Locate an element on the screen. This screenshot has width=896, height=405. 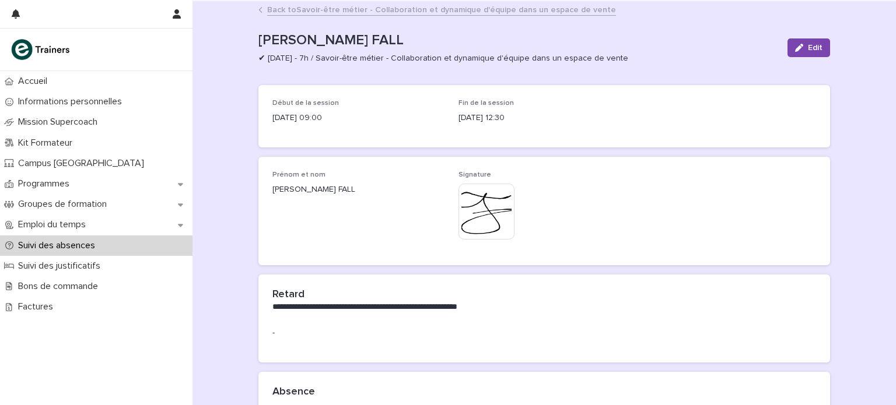
img: K0CqGN7SDeD6s4JG8KQk is located at coordinates (41, 50).